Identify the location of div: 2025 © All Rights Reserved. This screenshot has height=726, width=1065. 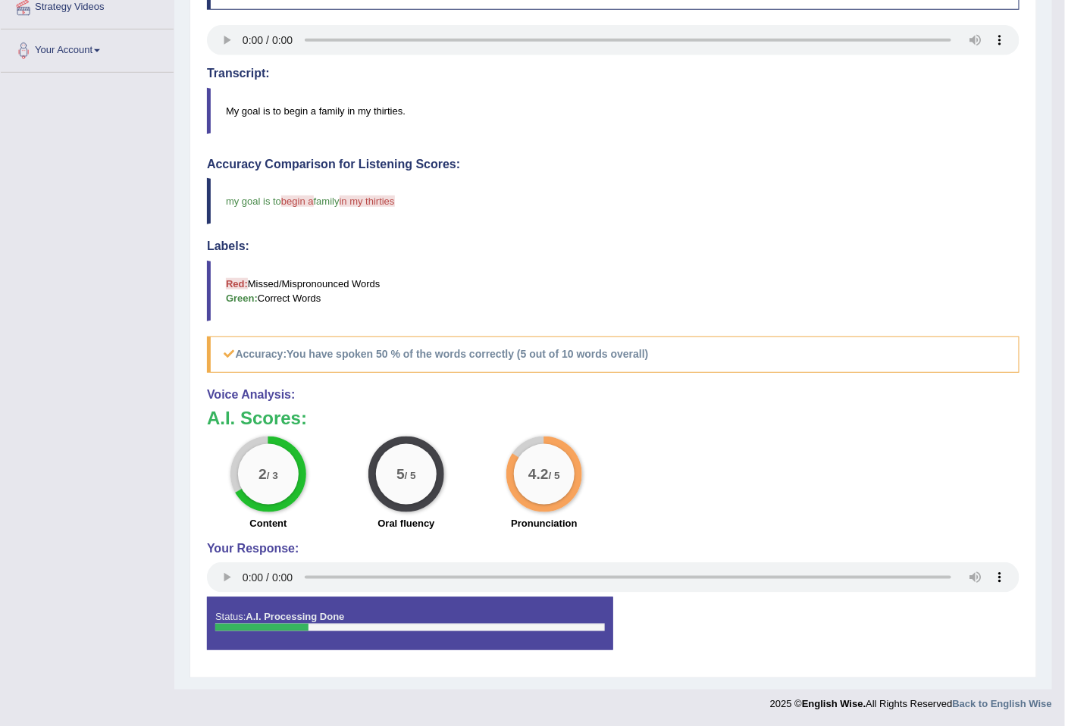
(911, 700).